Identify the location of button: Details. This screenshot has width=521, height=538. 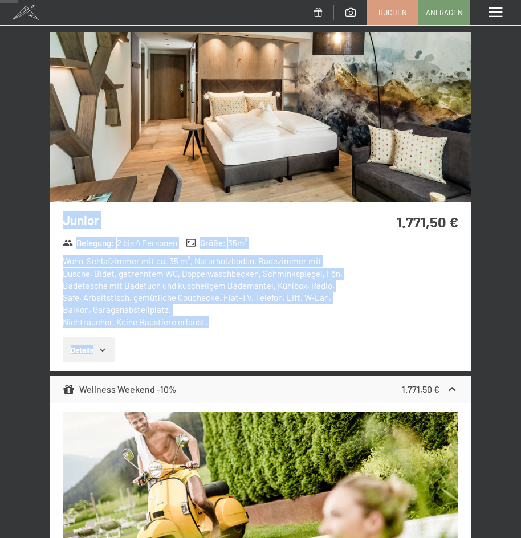
(88, 350).